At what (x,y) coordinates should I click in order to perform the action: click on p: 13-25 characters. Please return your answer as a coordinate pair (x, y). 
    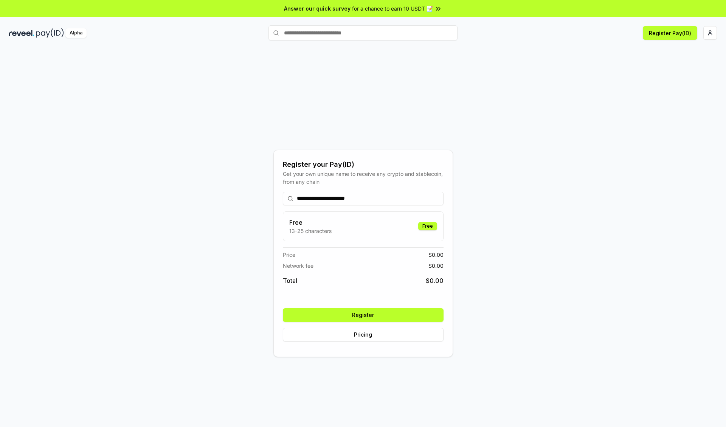
    Looking at the image, I should click on (310, 231).